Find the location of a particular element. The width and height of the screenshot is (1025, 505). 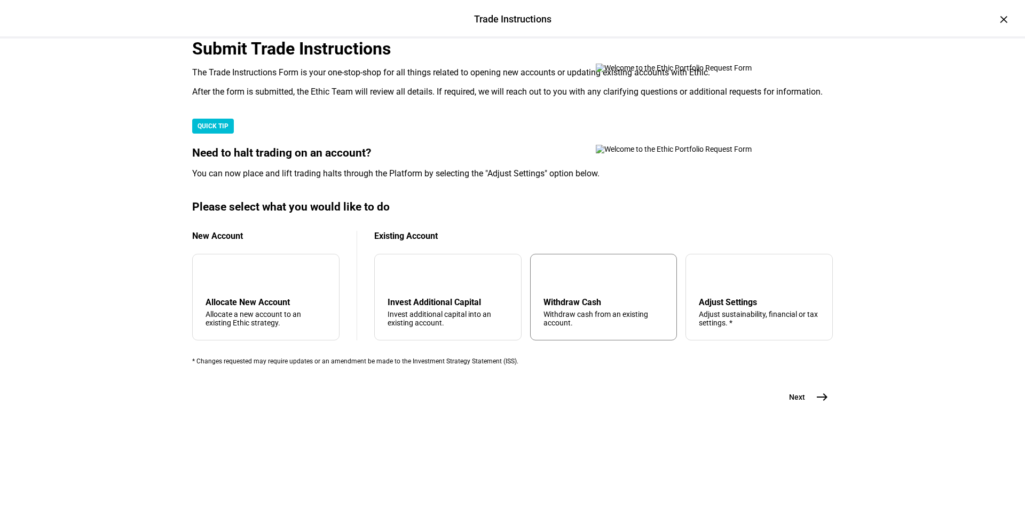

div: Need to halt trading on an account? is located at coordinates (513, 153).